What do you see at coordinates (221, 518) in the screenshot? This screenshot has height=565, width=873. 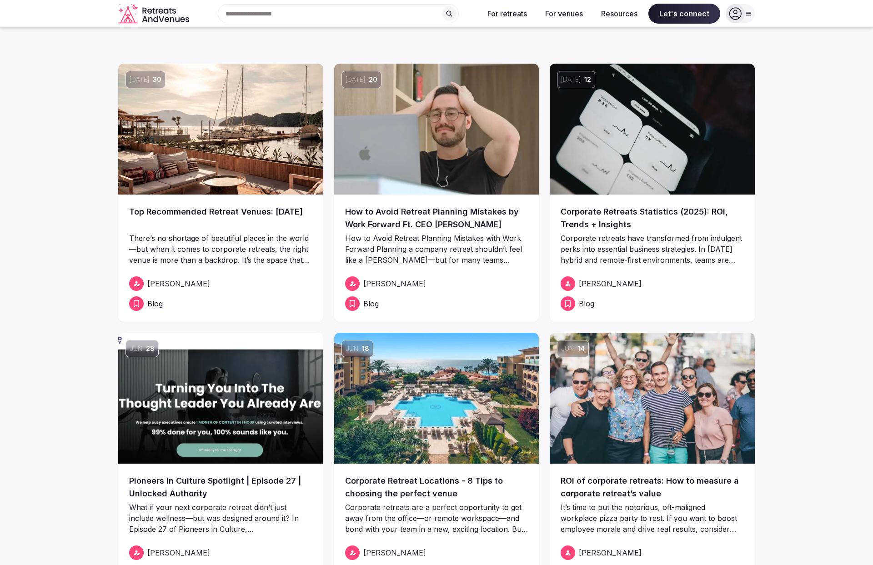 I see `p: What if your next corporate retreat didn’t just include wellness—but was designed around it? In E...` at bounding box center [221, 518].